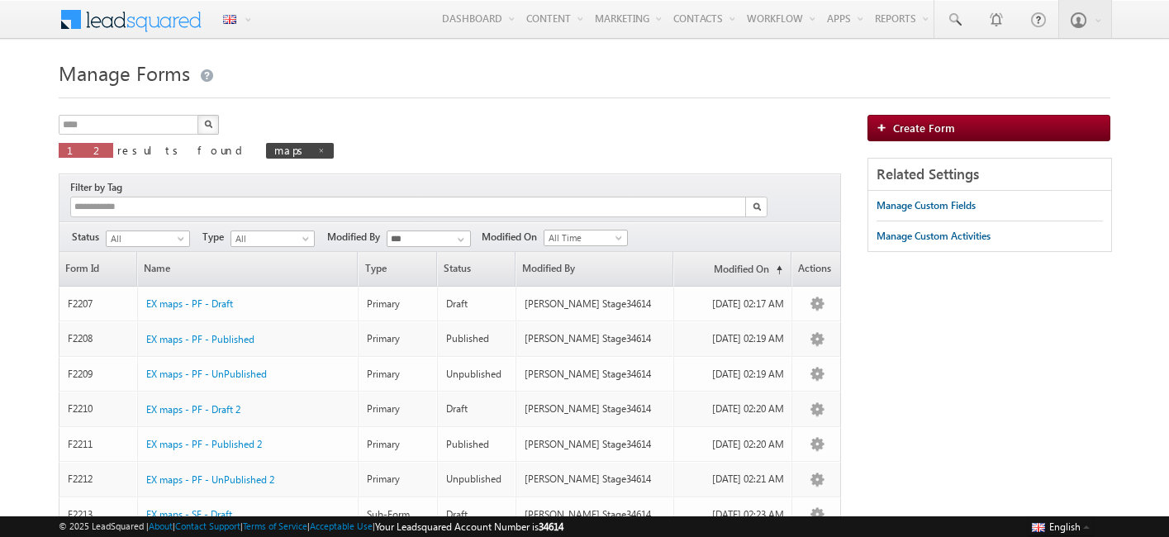 The width and height of the screenshot is (1169, 537). I want to click on div: F2208, so click(99, 339).